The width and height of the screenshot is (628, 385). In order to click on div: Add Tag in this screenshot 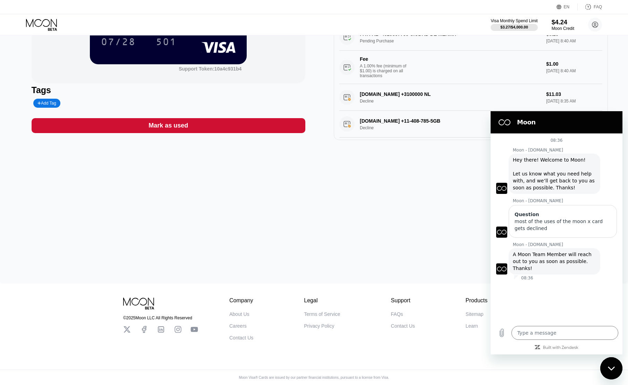, I will do `click(47, 103)`.